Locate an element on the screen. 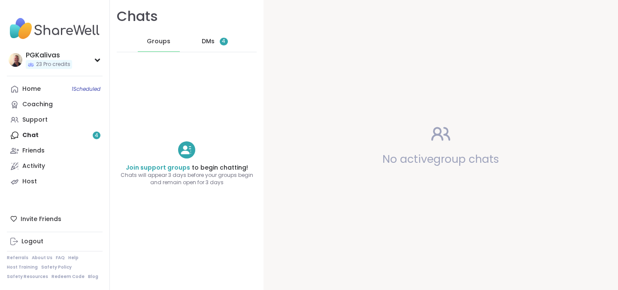 The image size is (618, 290). span: Chats will appear 3 days before your groups begin and remain open for 3 days is located at coordinates (187, 179).